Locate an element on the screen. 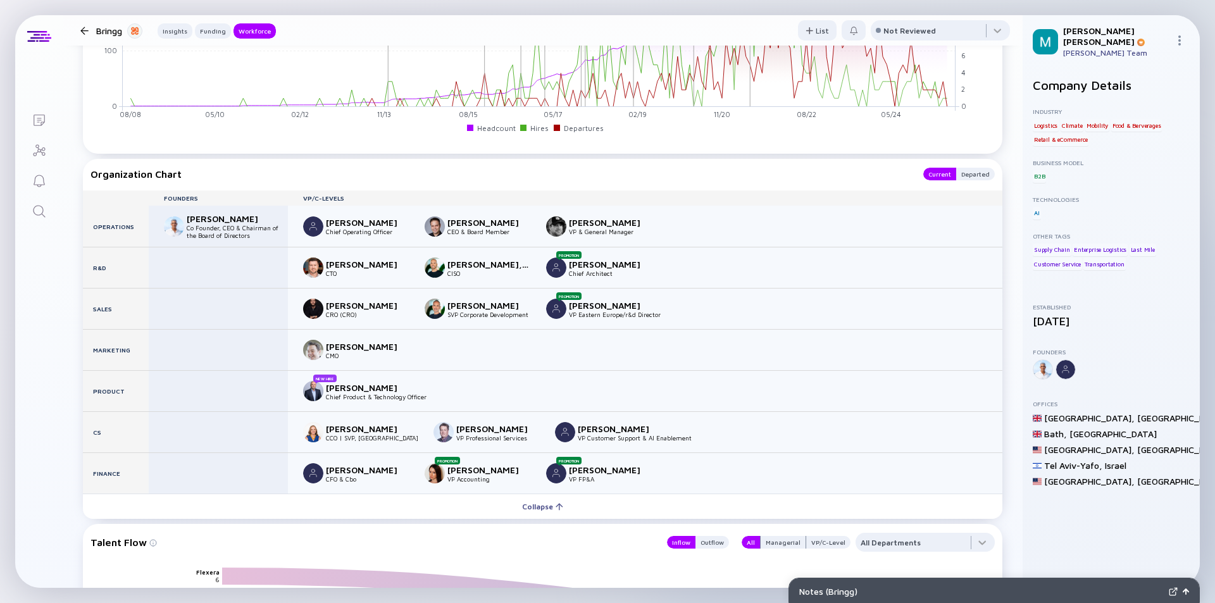  tspan: 08/15 is located at coordinates (468, 115).